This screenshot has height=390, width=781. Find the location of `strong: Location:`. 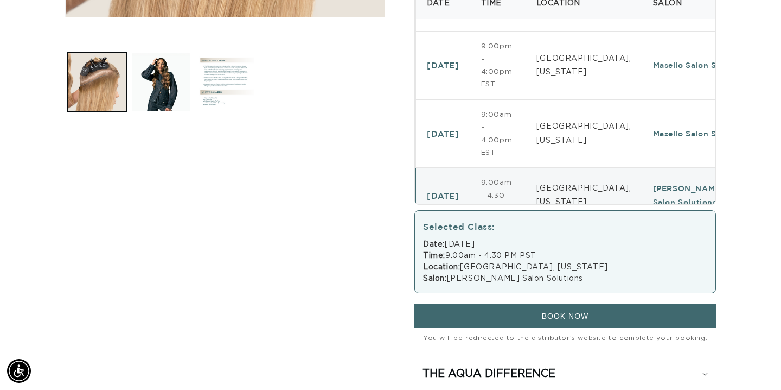

strong: Location: is located at coordinates (442, 267).